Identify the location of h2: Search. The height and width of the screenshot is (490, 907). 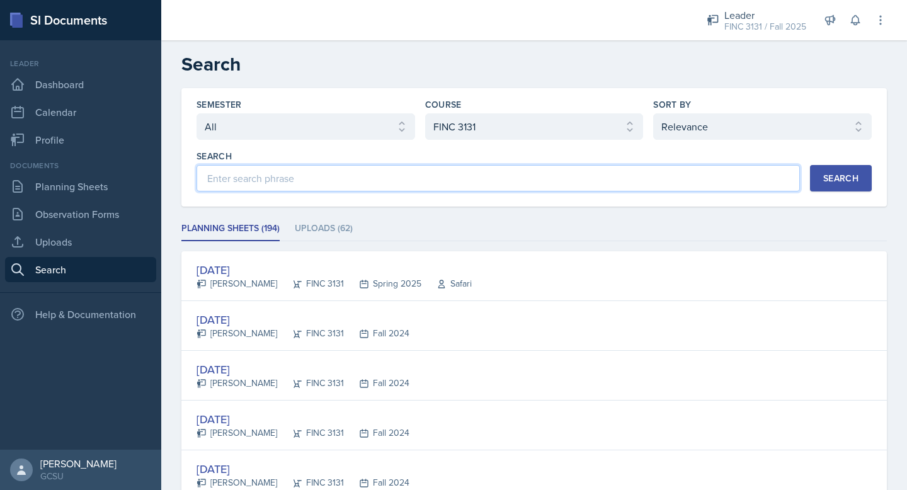
(534, 64).